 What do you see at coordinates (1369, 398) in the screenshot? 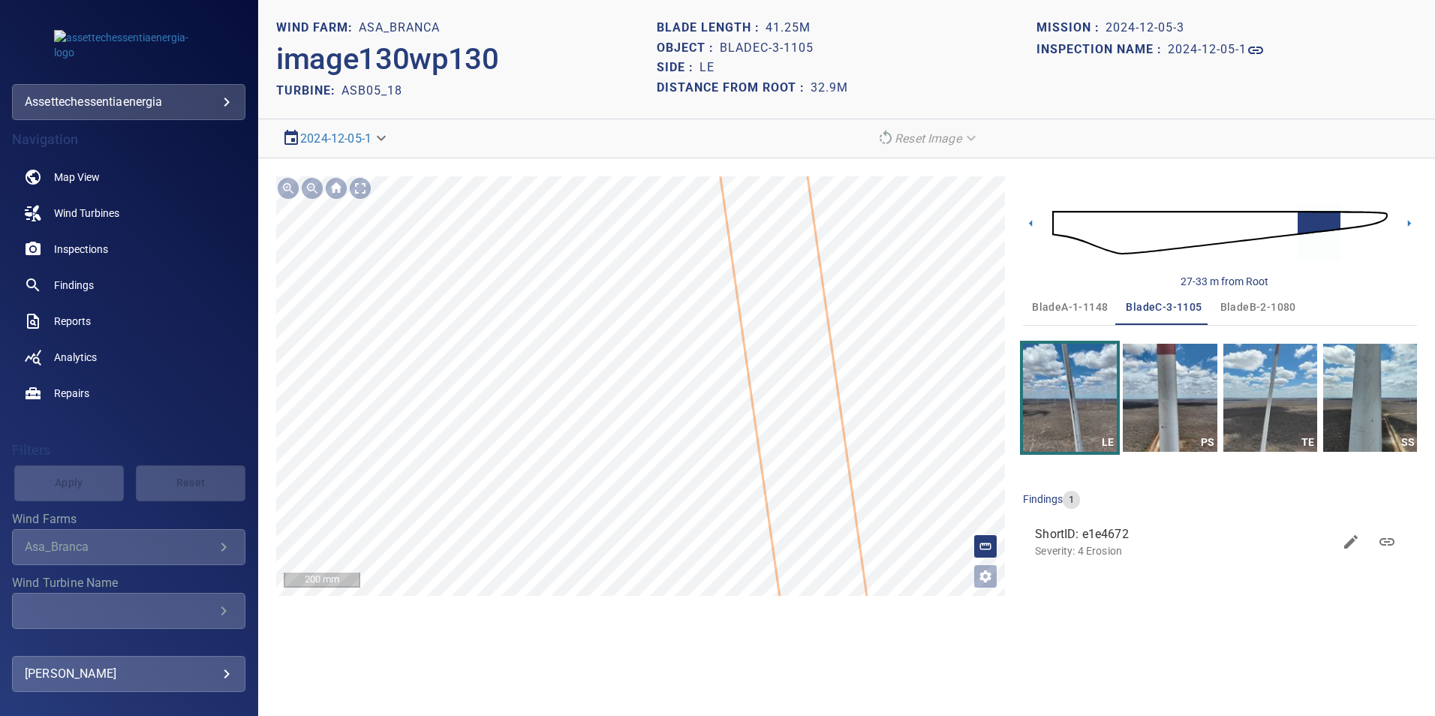
I see `button: SS` at bounding box center [1369, 398].